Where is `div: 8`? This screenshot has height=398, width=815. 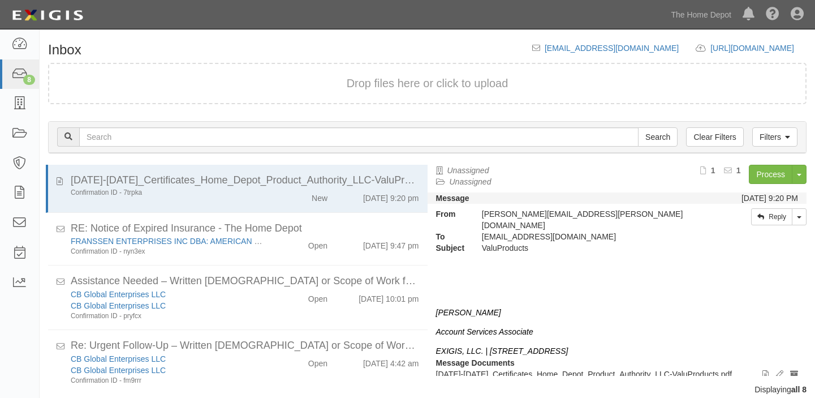 div: 8 is located at coordinates (29, 80).